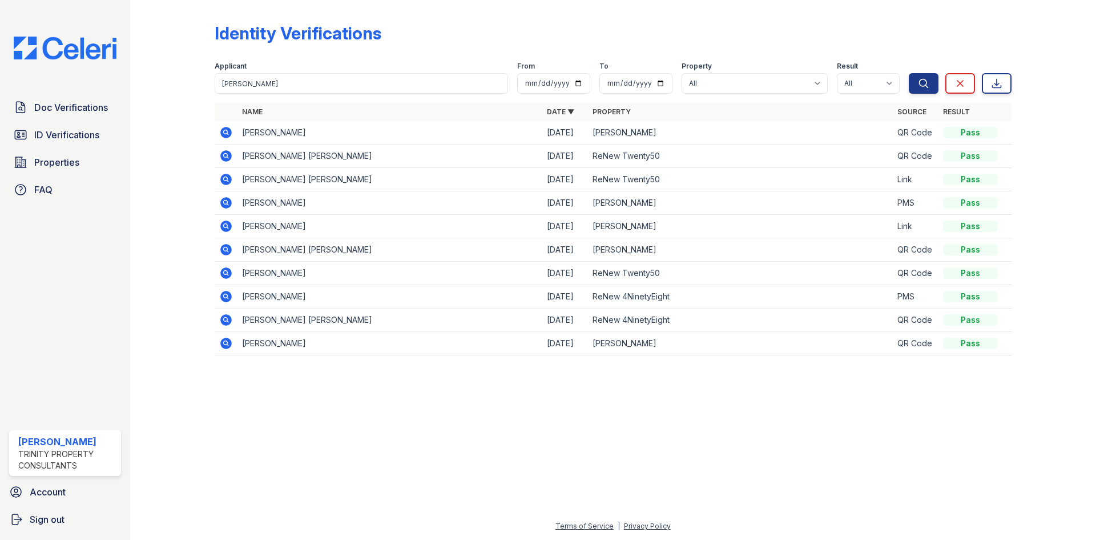  I want to click on a: Terms of Service, so click(585, 525).